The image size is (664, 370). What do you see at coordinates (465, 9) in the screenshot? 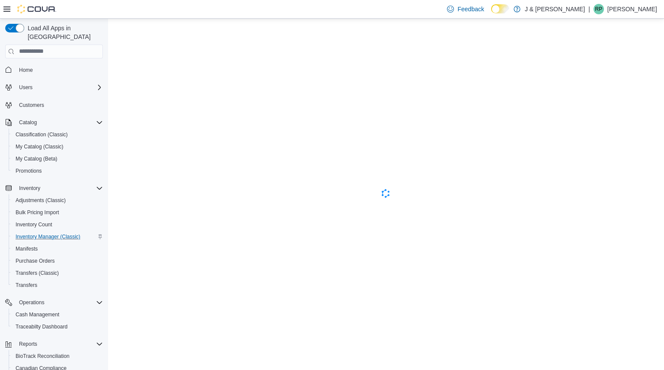
I see `a: Feedback` at bounding box center [465, 9].